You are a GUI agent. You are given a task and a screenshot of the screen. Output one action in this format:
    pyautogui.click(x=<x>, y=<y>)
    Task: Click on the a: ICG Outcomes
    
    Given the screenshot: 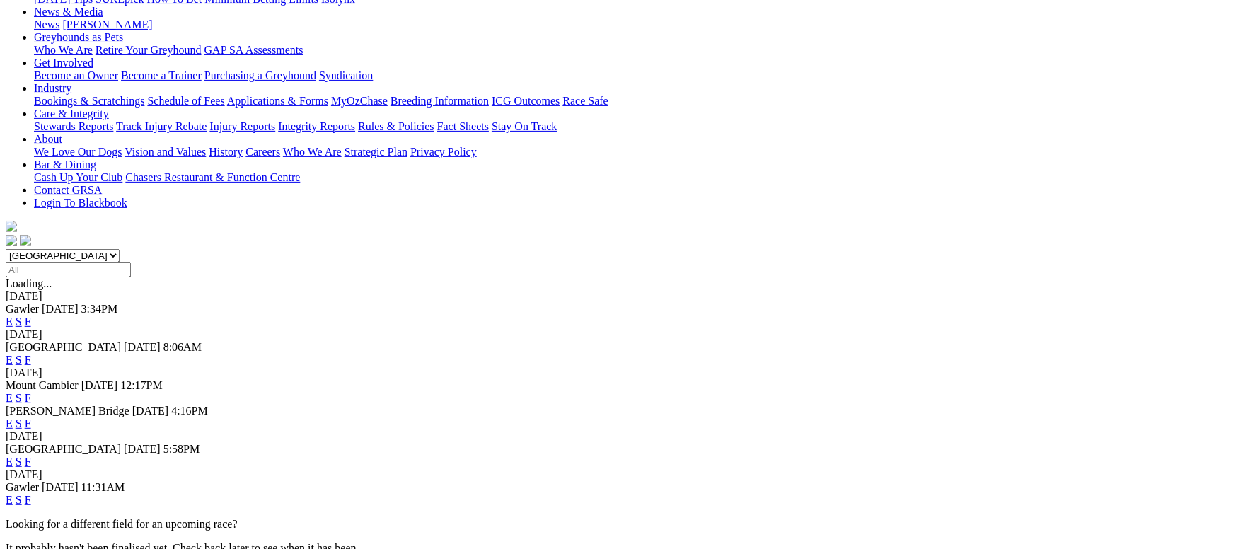 What is the action you would take?
    pyautogui.click(x=526, y=100)
    